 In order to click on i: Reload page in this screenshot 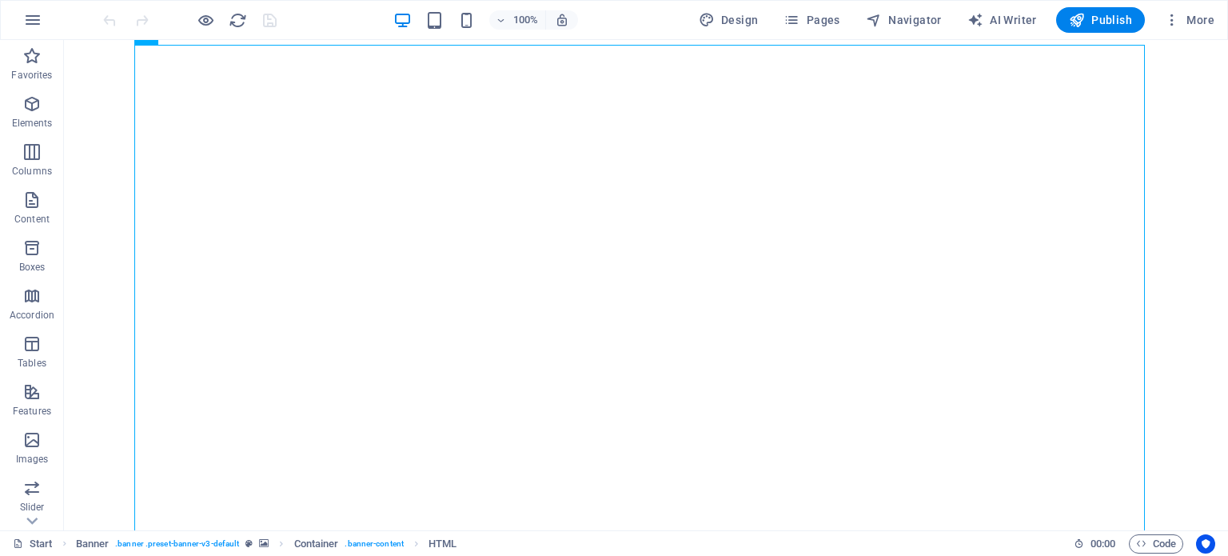, I will do `click(237, 20)`.